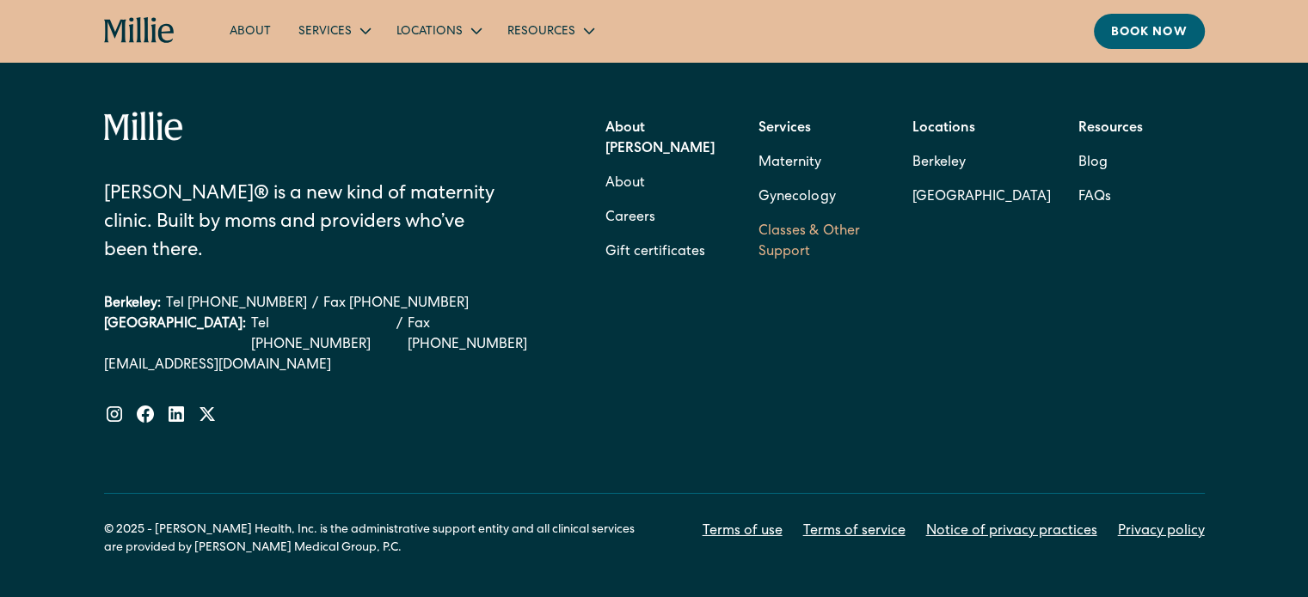  What do you see at coordinates (1011, 532) in the screenshot?
I see `a: Notice of privacy practices` at bounding box center [1011, 532].